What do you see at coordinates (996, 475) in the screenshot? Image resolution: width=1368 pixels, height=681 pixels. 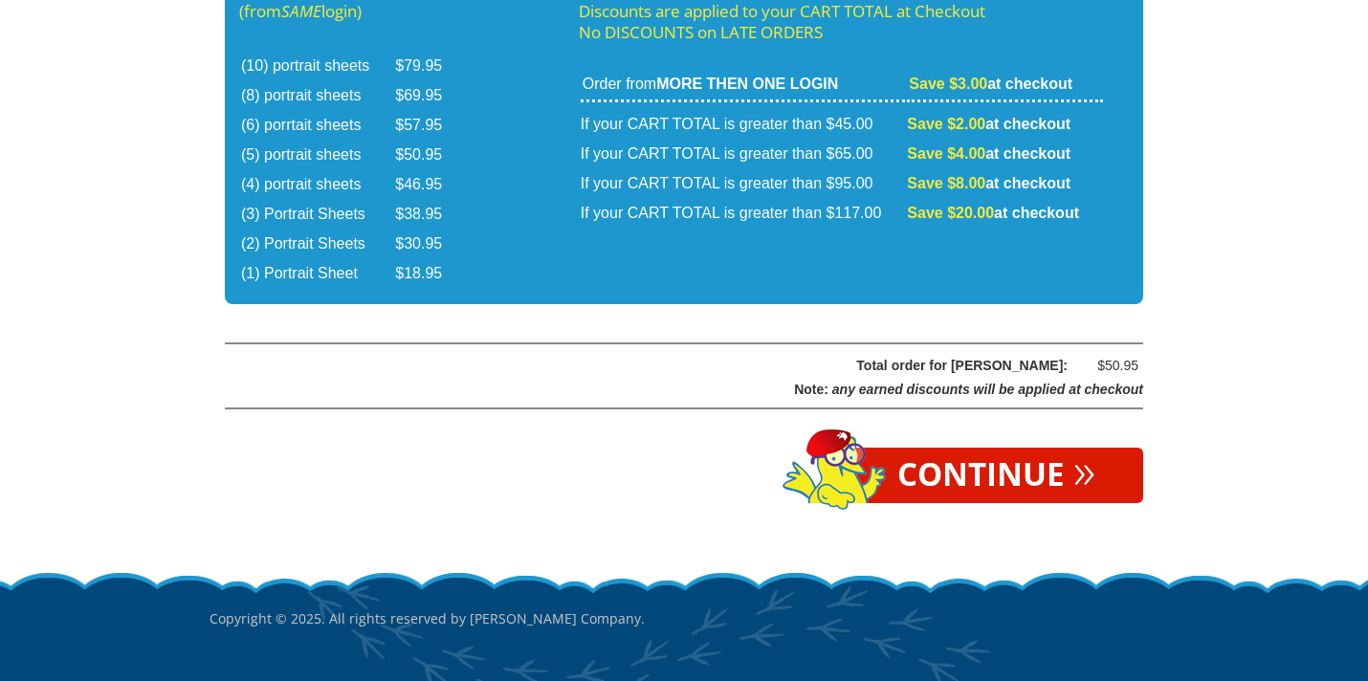 I see `a: Continue»` at bounding box center [996, 475].